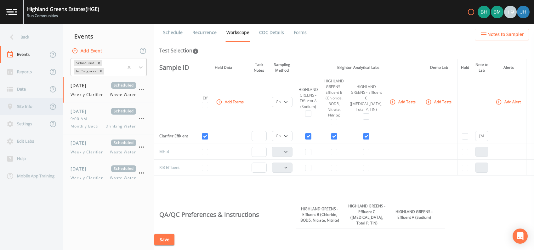 Image resolution: width=534 pixels, height=250 pixels. I want to click on a: Workscope, so click(238, 32).